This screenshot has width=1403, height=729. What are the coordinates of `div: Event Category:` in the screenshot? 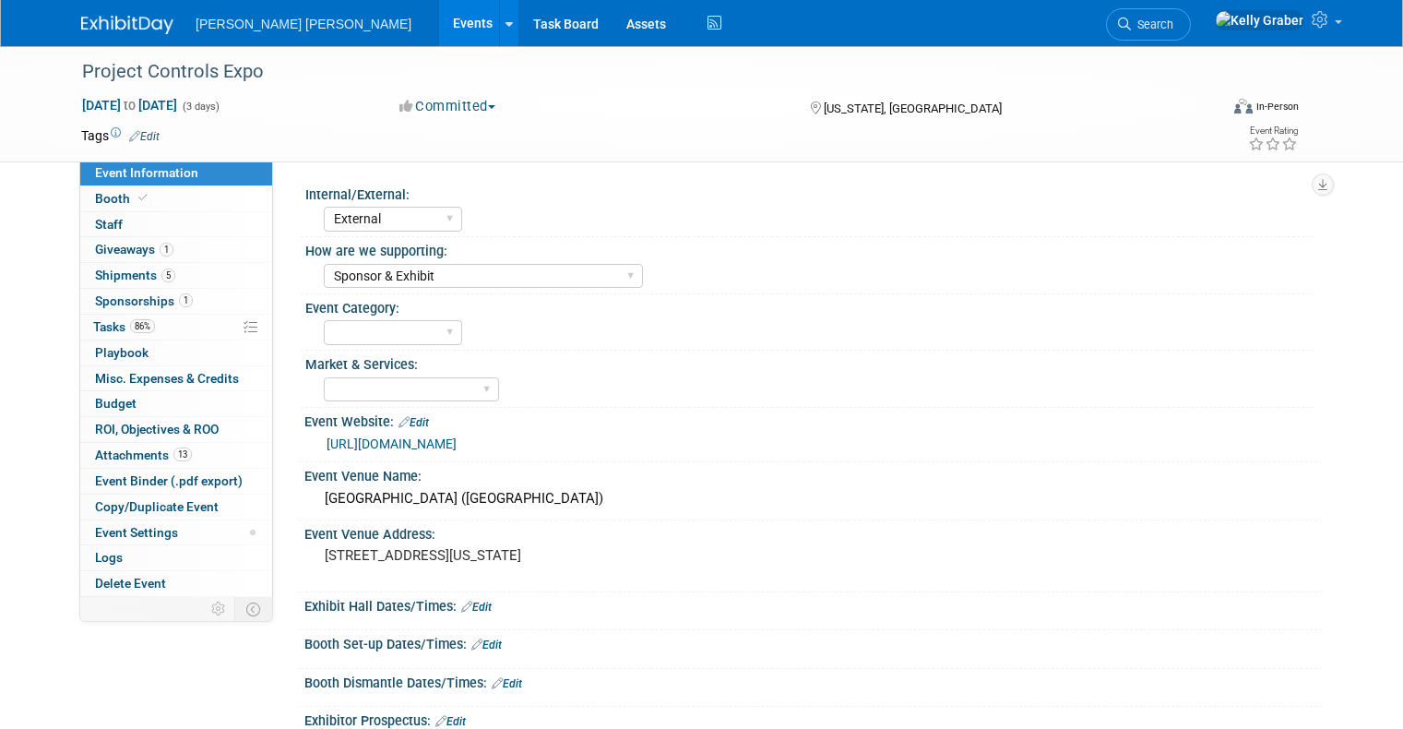 It's located at (809, 305).